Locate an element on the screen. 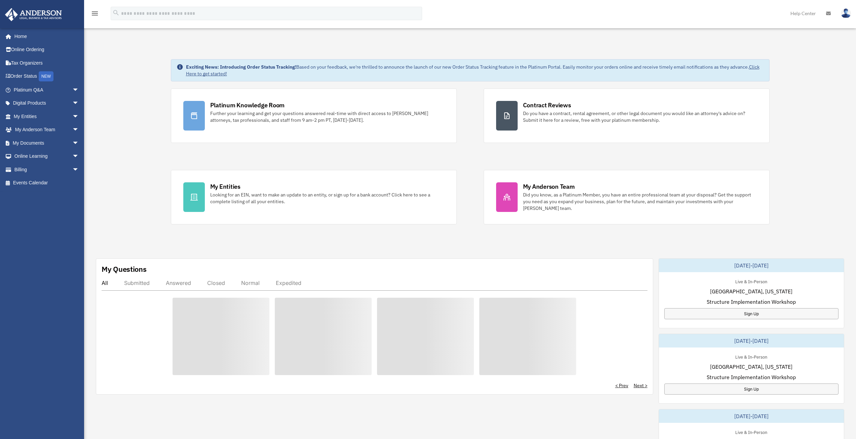 The image size is (856, 439). a: My Anderson Team Did you know, as a Platinum Member, you have an entire professional team at your... is located at coordinates (627, 197).